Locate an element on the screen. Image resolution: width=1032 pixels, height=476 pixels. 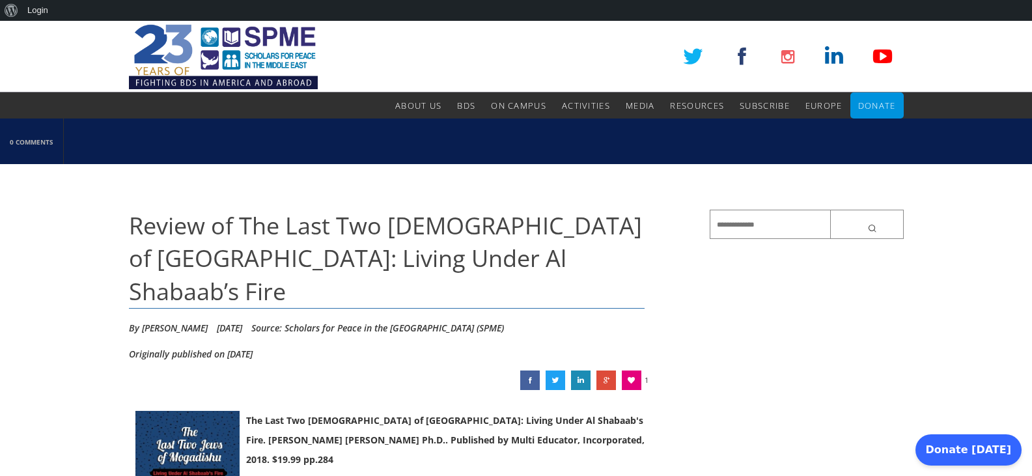
a: On Campus is located at coordinates (519, 106).